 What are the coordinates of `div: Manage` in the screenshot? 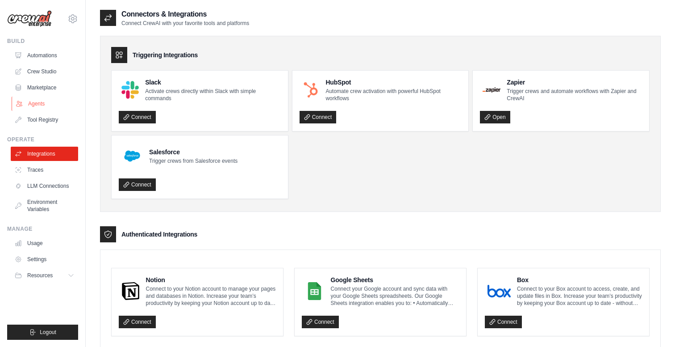 It's located at (42, 229).